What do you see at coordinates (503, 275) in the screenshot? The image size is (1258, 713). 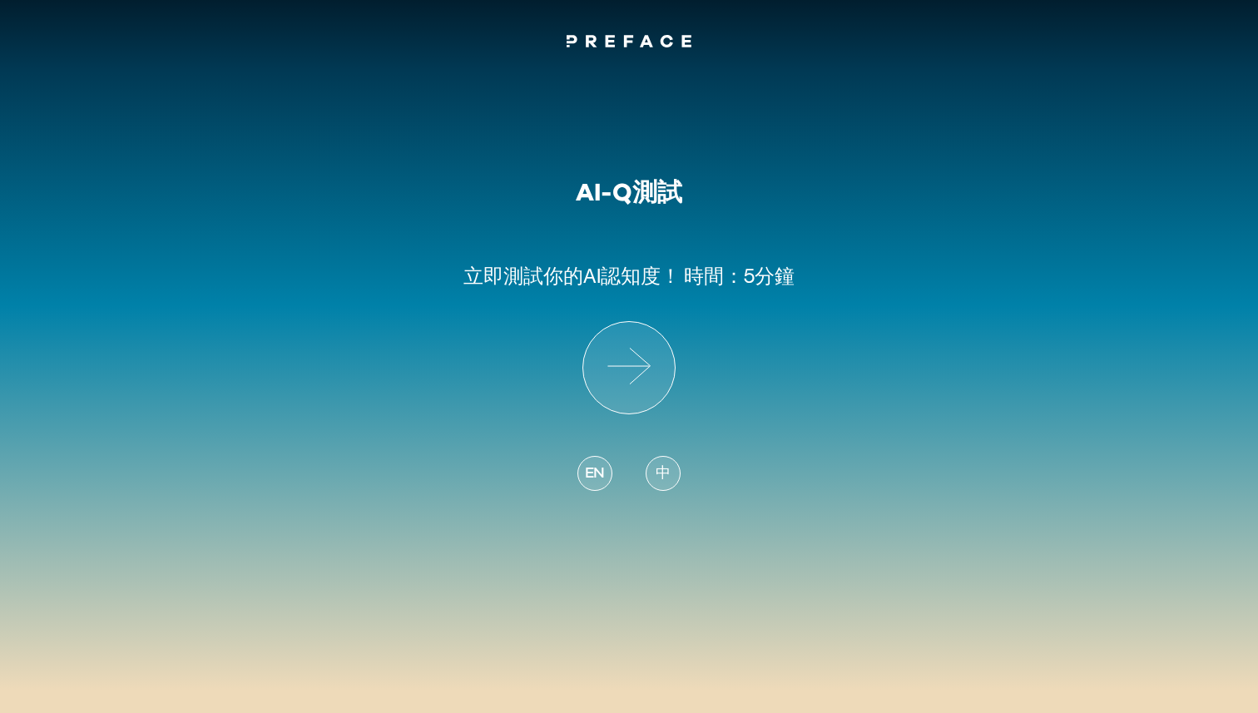 I see `span: 立即測試` at bounding box center [503, 275].